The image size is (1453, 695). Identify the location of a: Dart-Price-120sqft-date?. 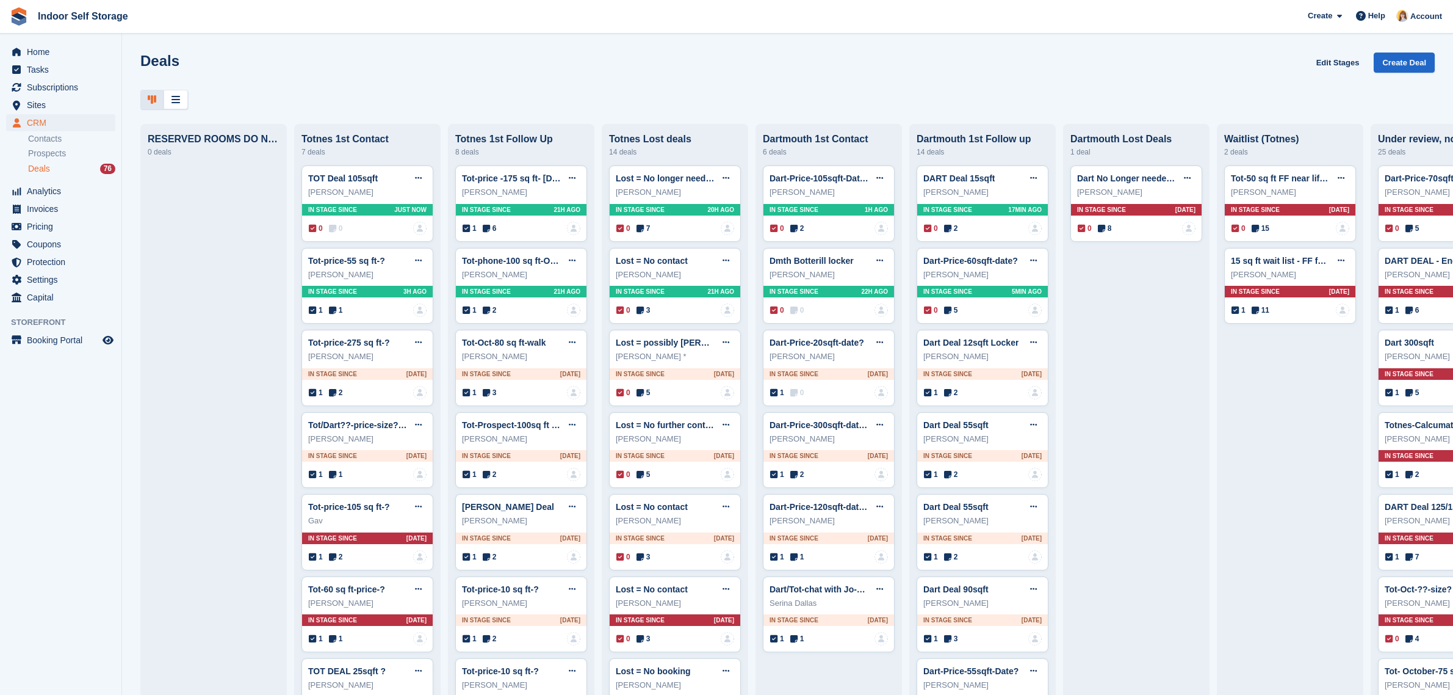
(819, 507).